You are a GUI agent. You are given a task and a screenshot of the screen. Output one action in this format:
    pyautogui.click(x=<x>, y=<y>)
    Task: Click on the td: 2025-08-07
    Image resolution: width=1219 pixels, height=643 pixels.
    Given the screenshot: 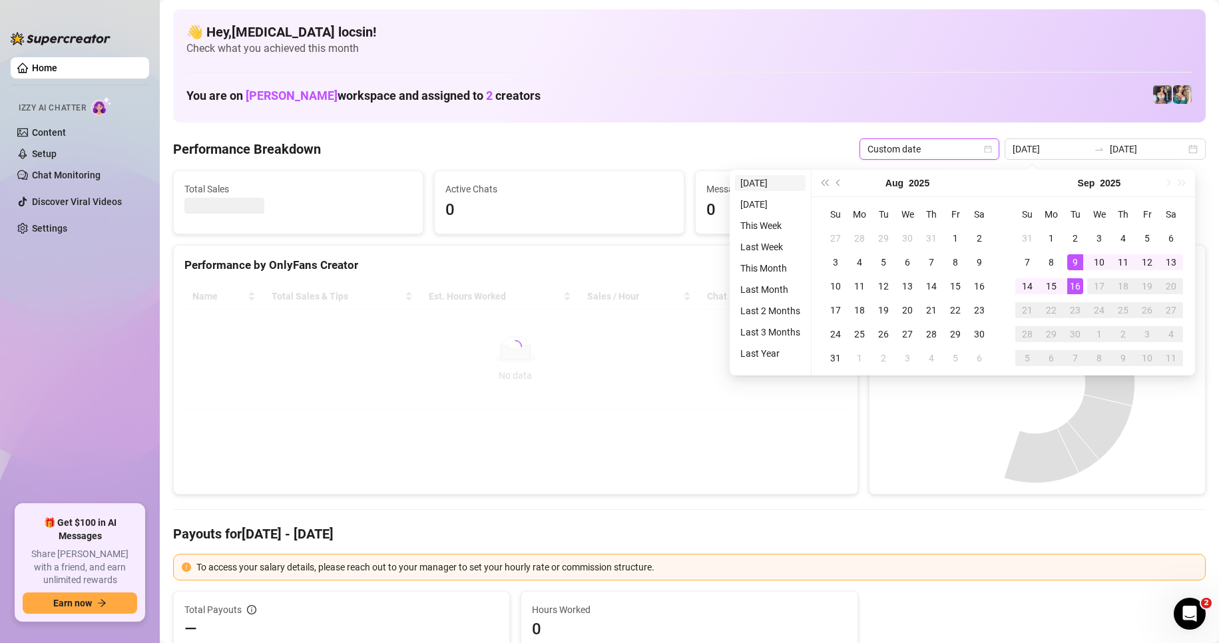 What is the action you would take?
    pyautogui.click(x=931, y=262)
    